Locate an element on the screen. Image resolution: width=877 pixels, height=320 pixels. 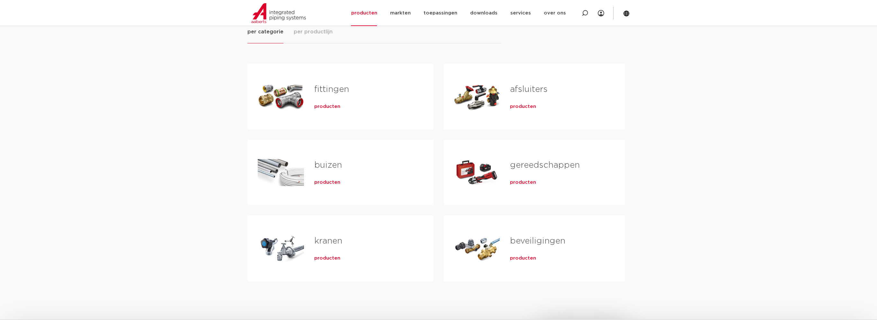
div: Tabs. Open items met enter of spatie, sluit af met escape en navigeer met de pijltoetsen. is located at coordinates (439, 159).